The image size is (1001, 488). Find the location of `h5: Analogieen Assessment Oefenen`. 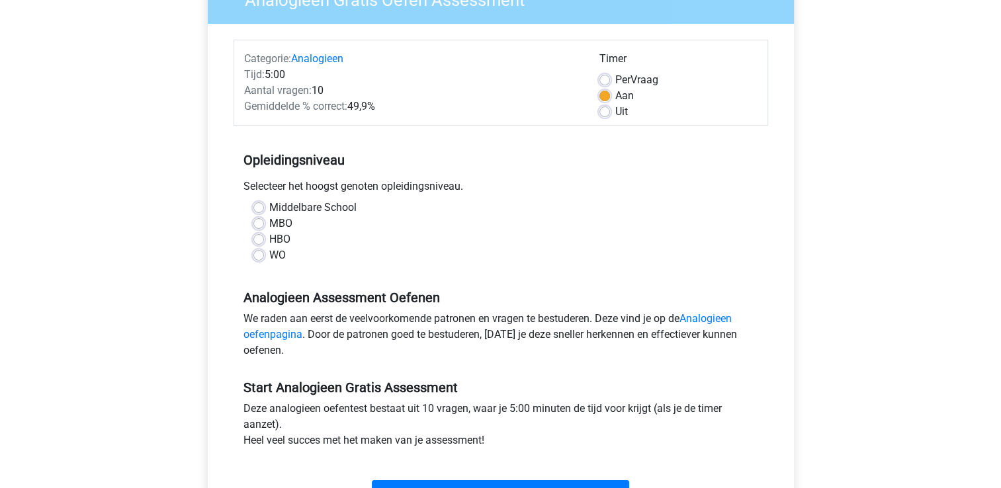

h5: Analogieen Assessment Oefenen is located at coordinates (501, 298).